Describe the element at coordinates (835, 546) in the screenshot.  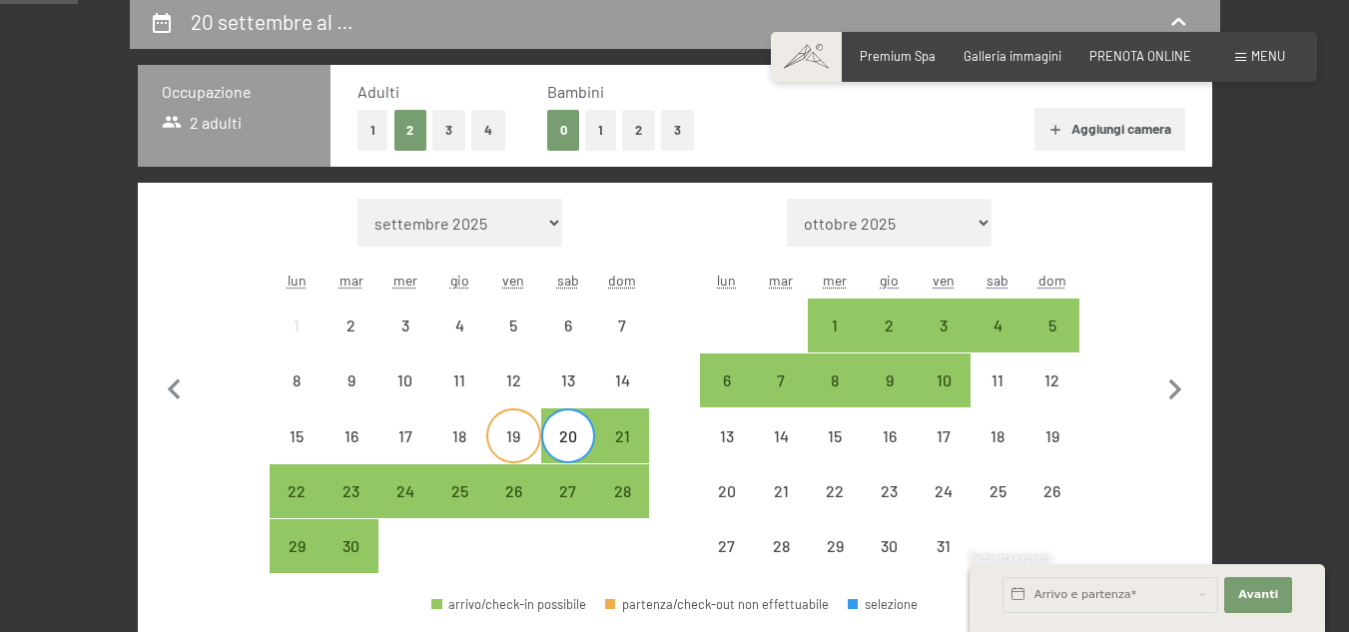
I see `div: Wed Oct 29 2025` at that location.